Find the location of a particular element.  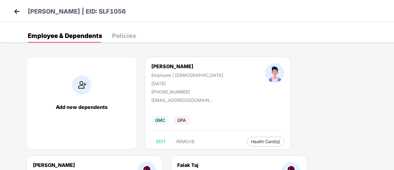

span: GMC is located at coordinates (160, 120).